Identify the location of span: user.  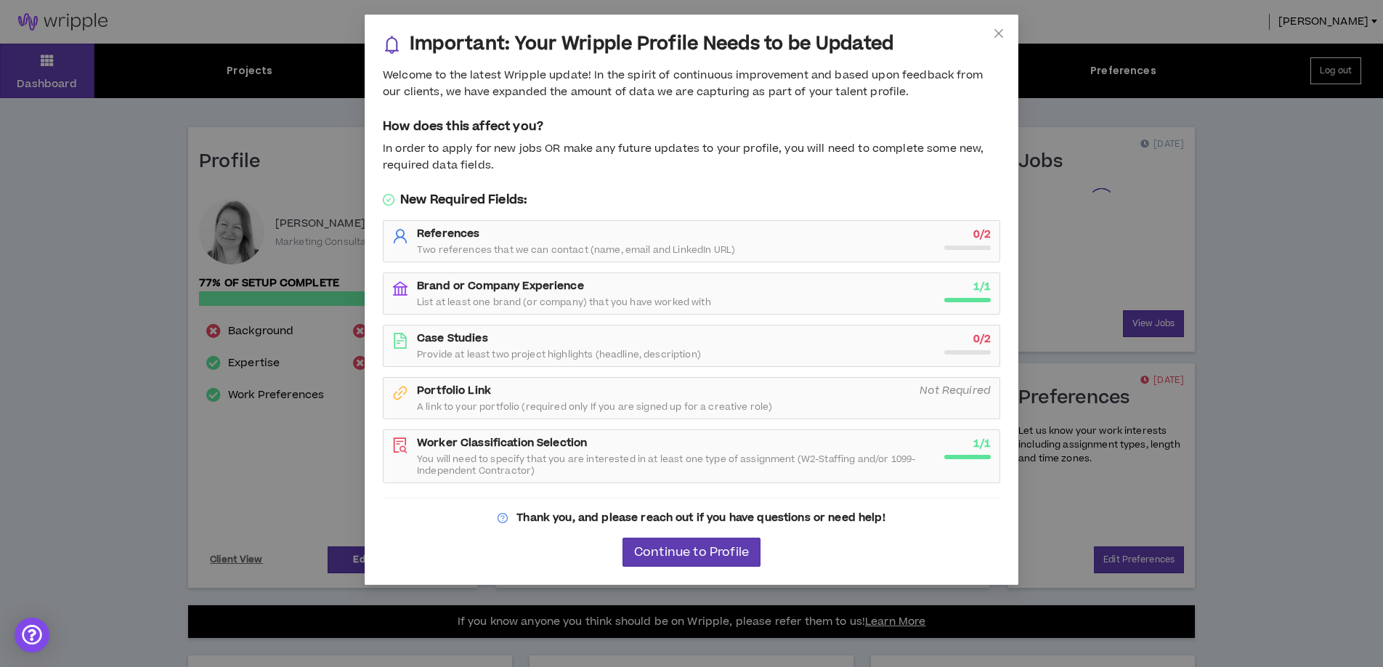
(400, 236).